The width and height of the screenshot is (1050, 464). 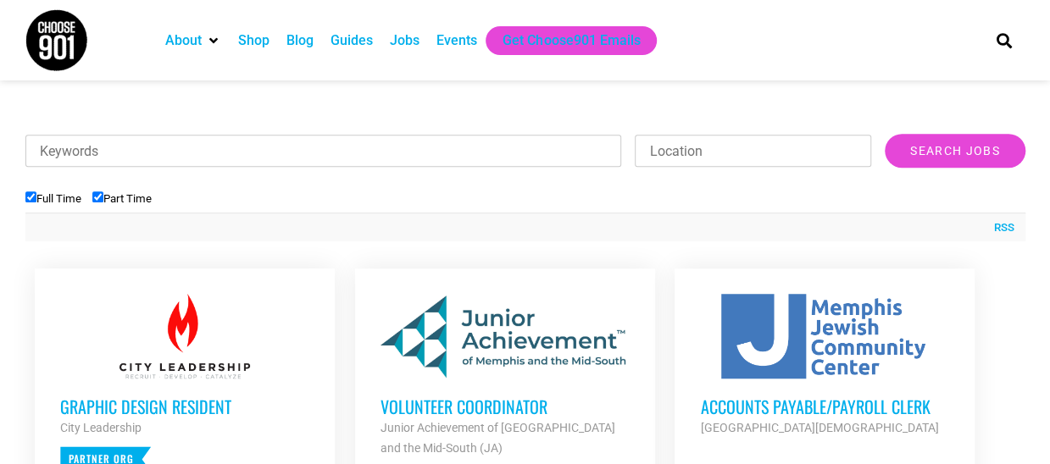 I want to click on a: Blog, so click(x=300, y=41).